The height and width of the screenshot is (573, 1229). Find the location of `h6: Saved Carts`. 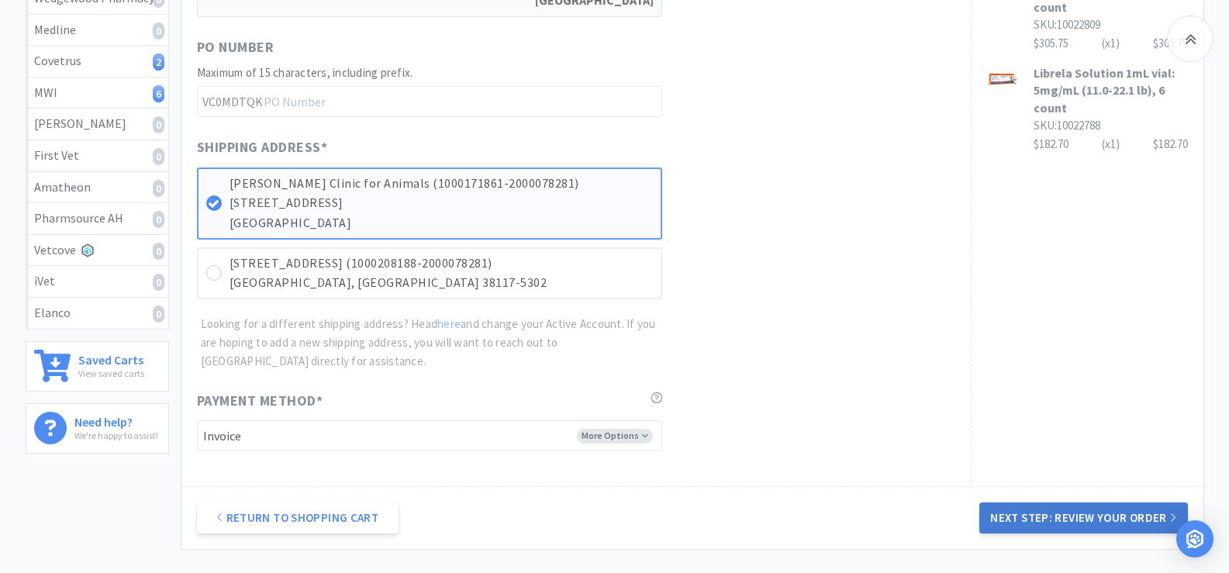

h6: Saved Carts is located at coordinates (111, 357).